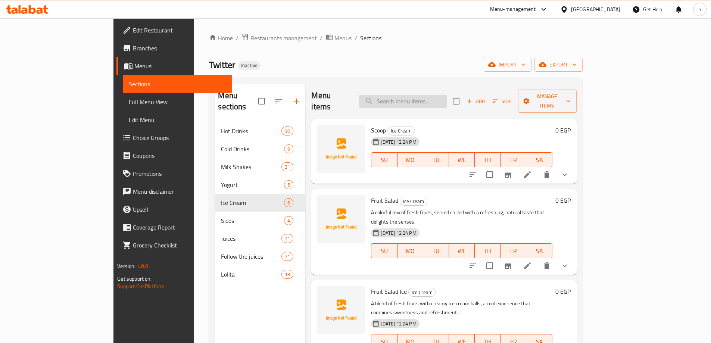  What do you see at coordinates (260, 149) in the screenshot?
I see `div: Cold Drinks9` at bounding box center [260, 149].